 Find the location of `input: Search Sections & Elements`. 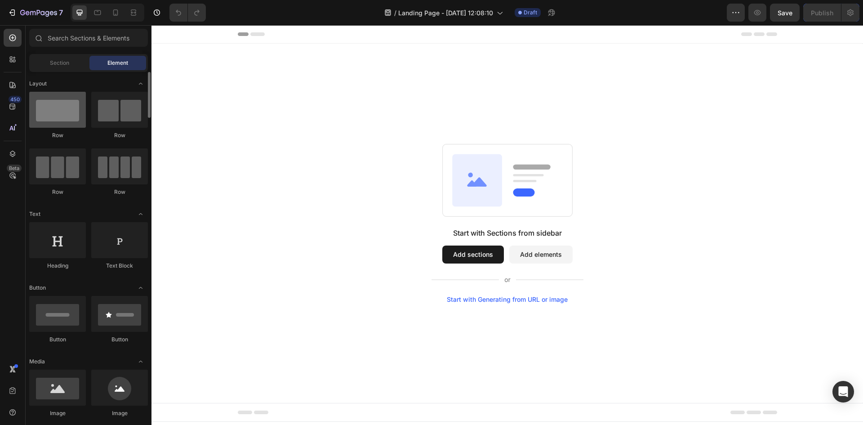

input: Search Sections & Elements is located at coordinates (89, 38).